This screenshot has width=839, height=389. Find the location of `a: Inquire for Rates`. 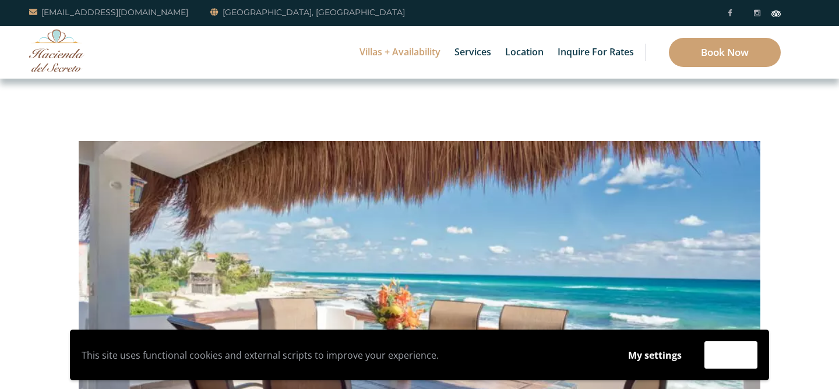

a: Inquire for Rates is located at coordinates (595, 52).